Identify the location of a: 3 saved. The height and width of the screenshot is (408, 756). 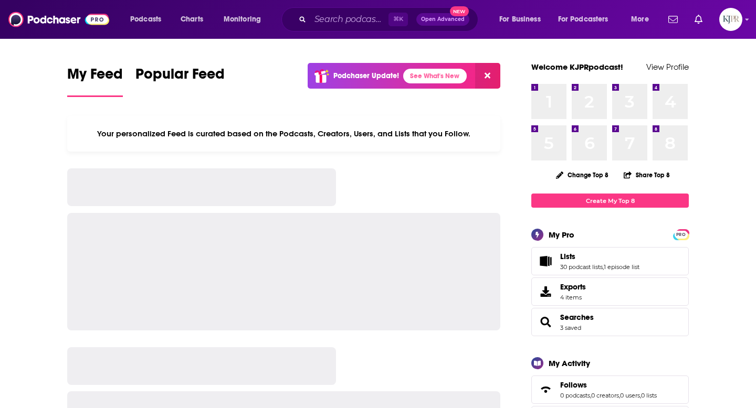
(570, 328).